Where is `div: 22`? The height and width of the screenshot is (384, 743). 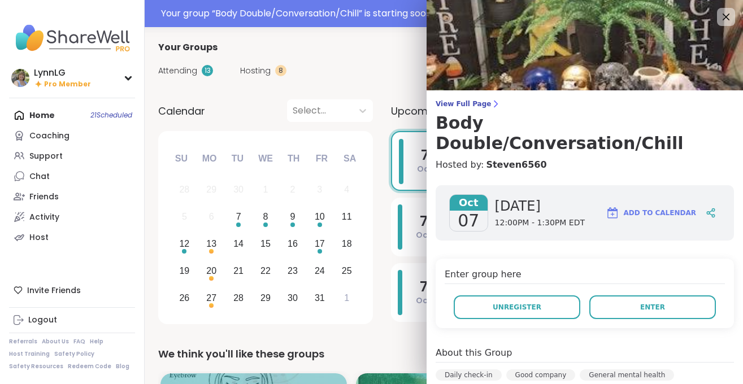 div: 22 is located at coordinates (265, 271).